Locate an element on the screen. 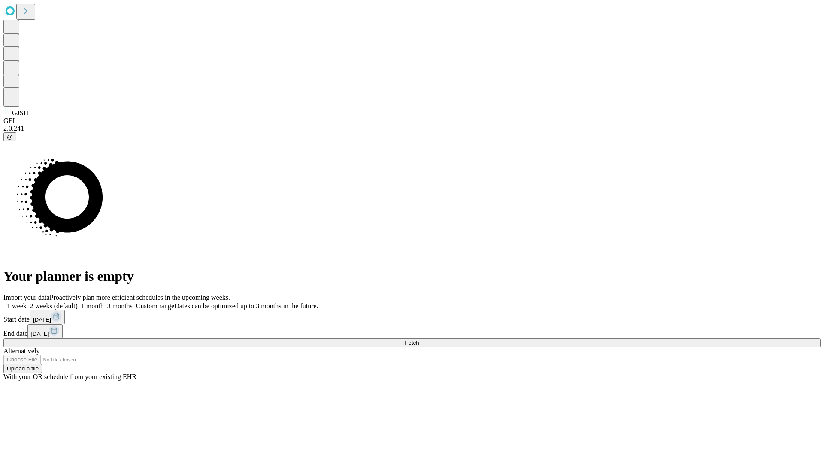  span: Fetch is located at coordinates (412, 343).